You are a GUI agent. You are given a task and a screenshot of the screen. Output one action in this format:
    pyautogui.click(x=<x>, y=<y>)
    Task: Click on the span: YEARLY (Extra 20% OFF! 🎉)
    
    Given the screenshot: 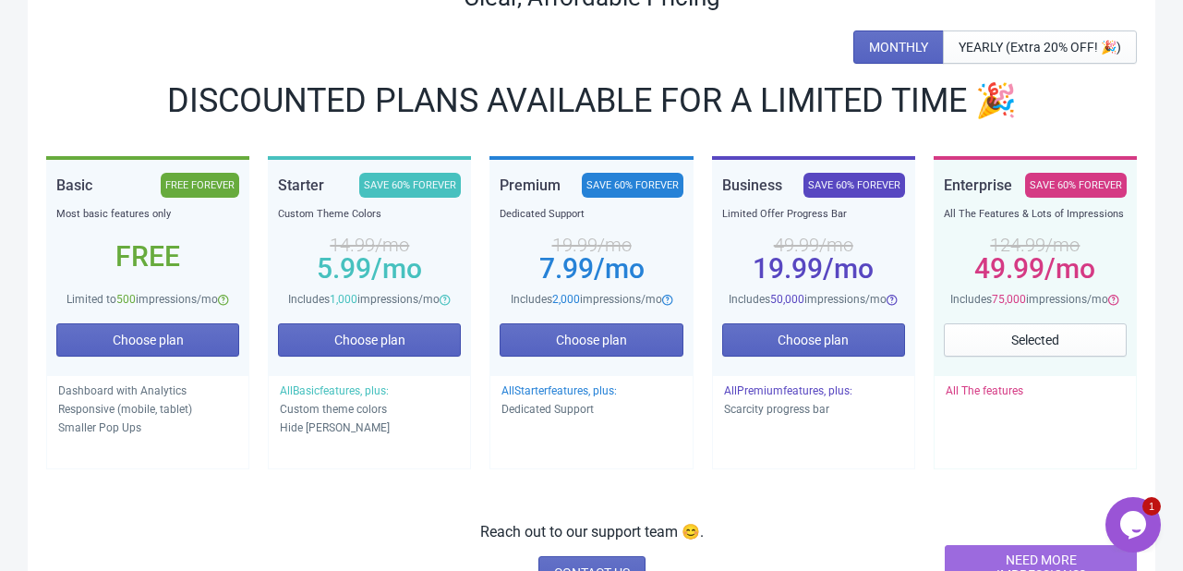 What is the action you would take?
    pyautogui.click(x=1040, y=47)
    